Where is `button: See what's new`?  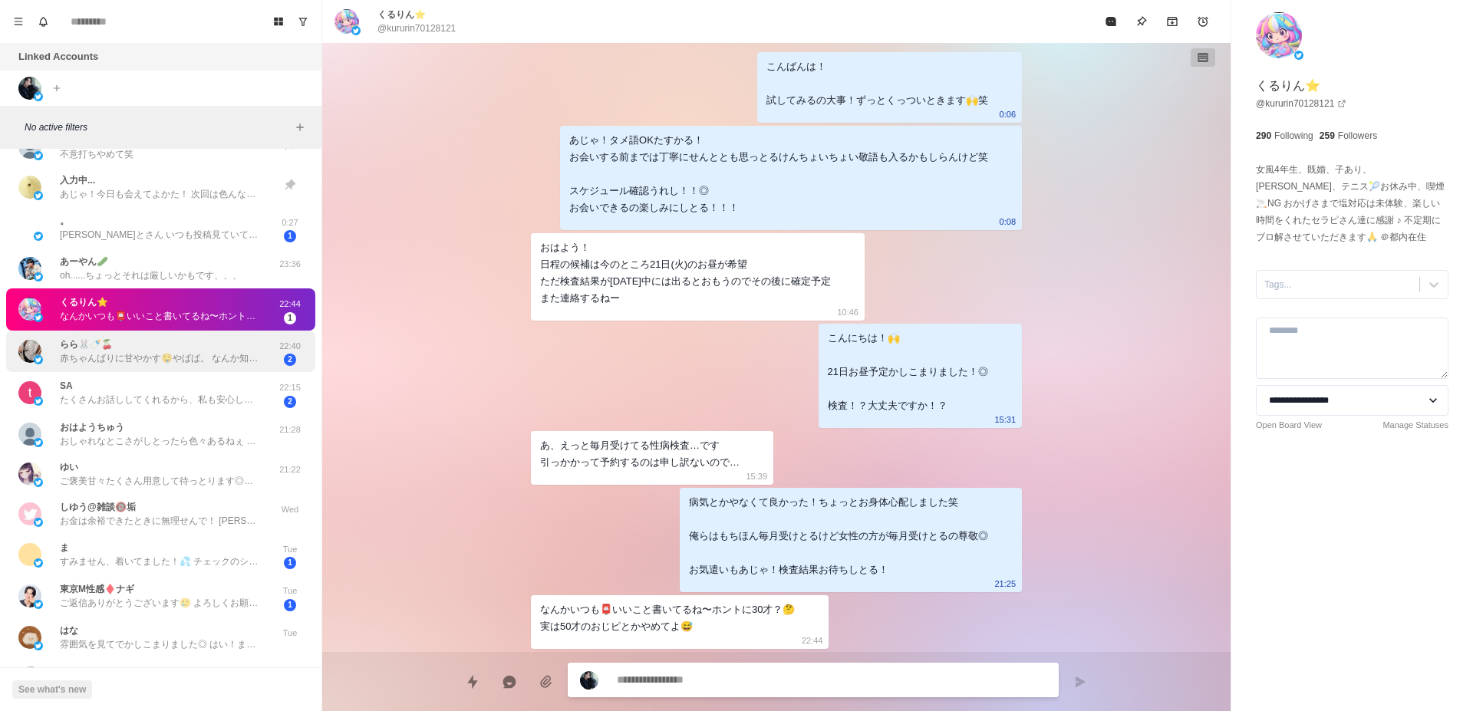 button: See what's new is located at coordinates (52, 690).